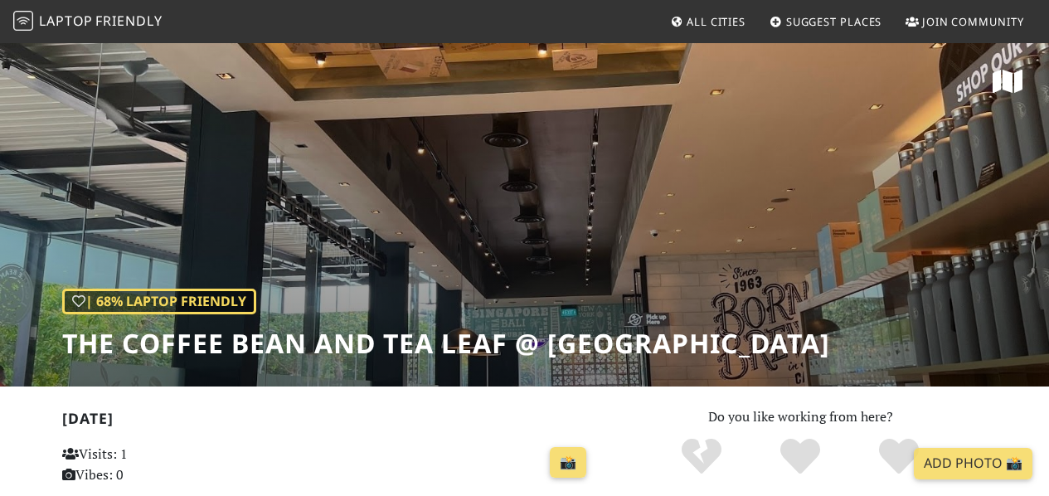  I want to click on p: Visits: 1 Vibes: 0, so click(144, 464).